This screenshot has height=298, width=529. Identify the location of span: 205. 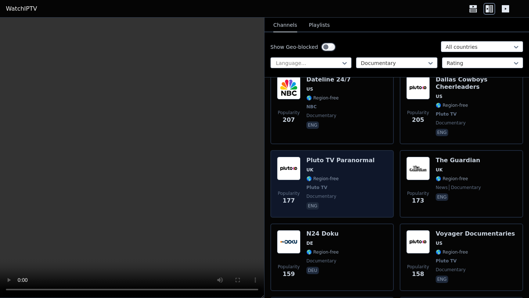
(418, 120).